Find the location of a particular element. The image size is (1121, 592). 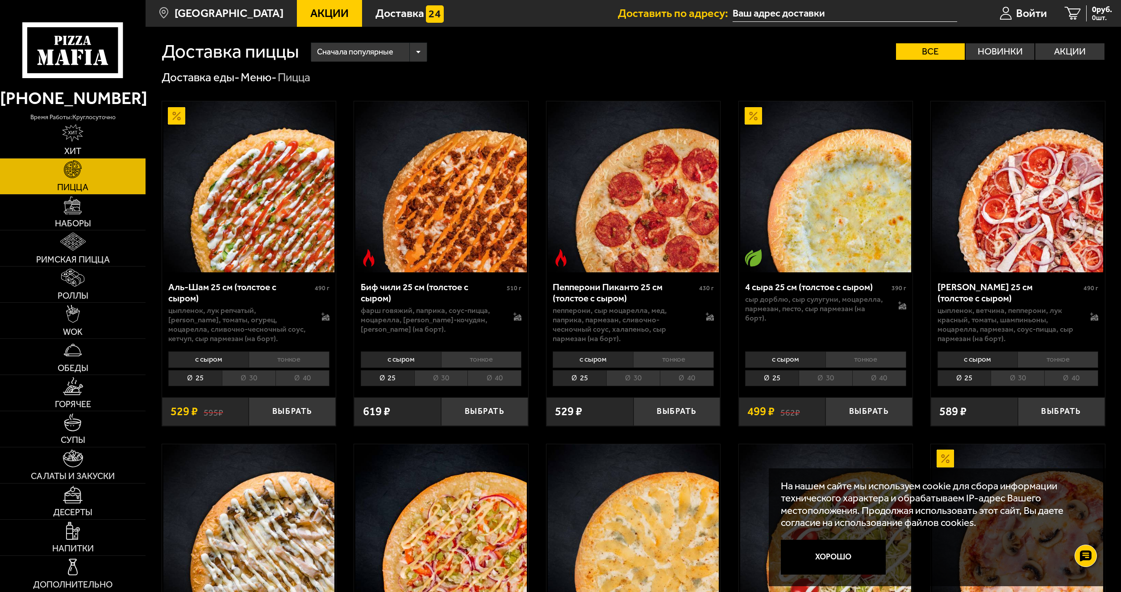

span: Доставка is located at coordinates (399, 13).